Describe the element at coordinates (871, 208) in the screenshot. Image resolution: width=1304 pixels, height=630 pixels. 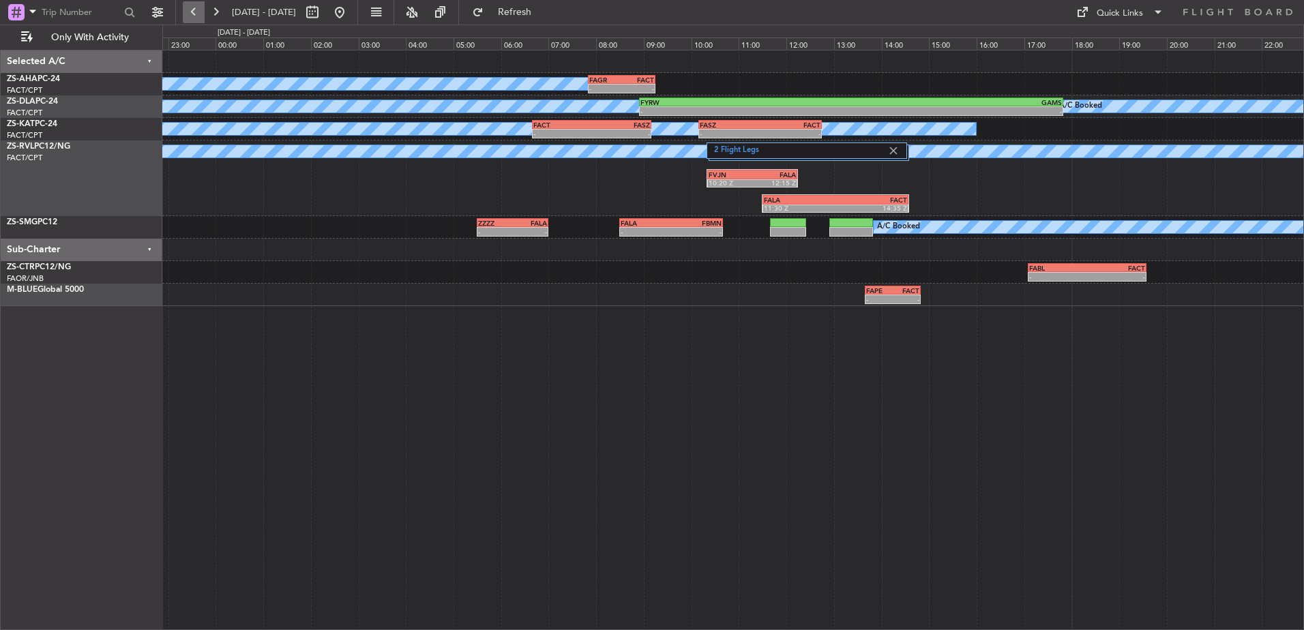
I see `div: 14:35 Z` at that location.